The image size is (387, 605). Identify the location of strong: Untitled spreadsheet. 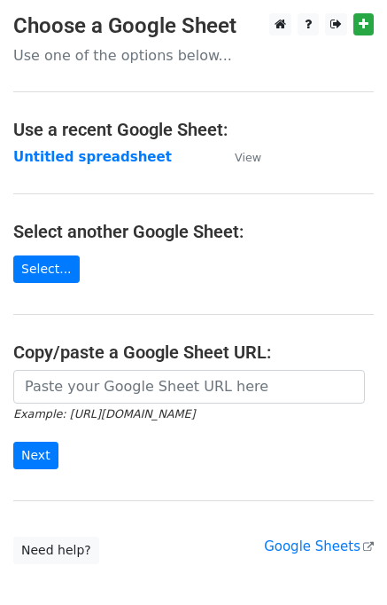
(92, 157).